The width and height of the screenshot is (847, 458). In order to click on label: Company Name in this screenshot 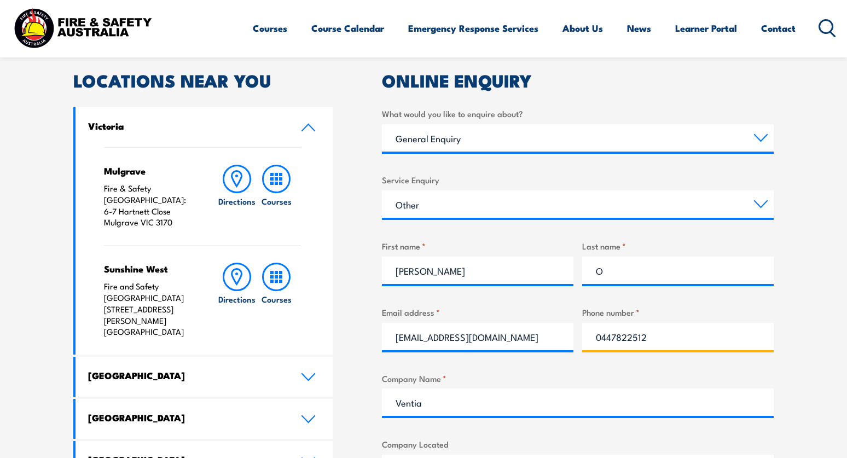, I will do `click(578, 378)`.